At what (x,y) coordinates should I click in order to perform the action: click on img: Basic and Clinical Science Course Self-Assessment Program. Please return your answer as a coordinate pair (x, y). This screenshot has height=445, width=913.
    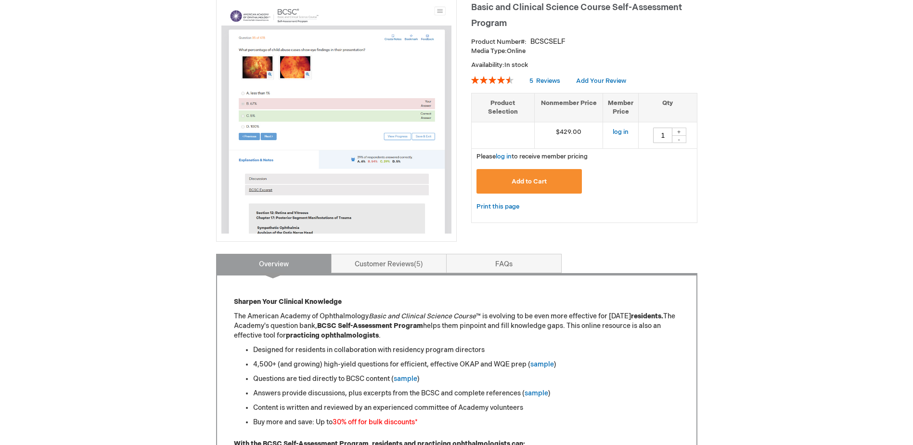
    Looking at the image, I should click on (336, 118).